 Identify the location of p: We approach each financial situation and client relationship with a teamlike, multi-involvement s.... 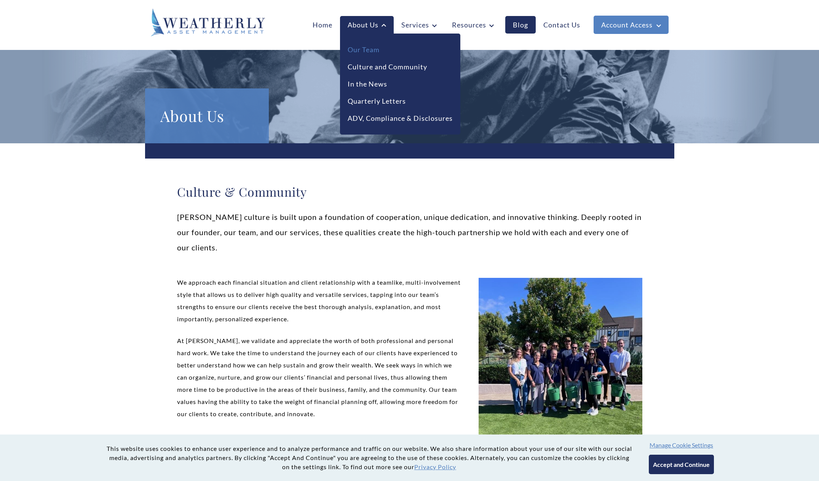
(320, 301).